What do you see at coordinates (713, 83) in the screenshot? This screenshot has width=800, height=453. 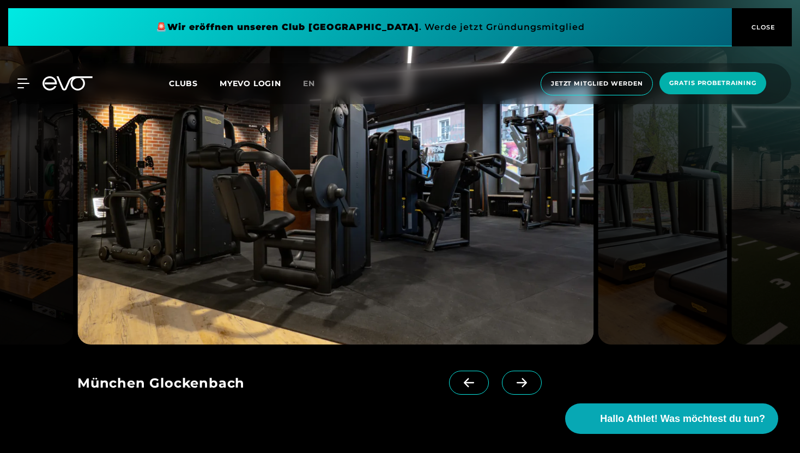 I see `span: Gratis Probetraining` at bounding box center [713, 83].